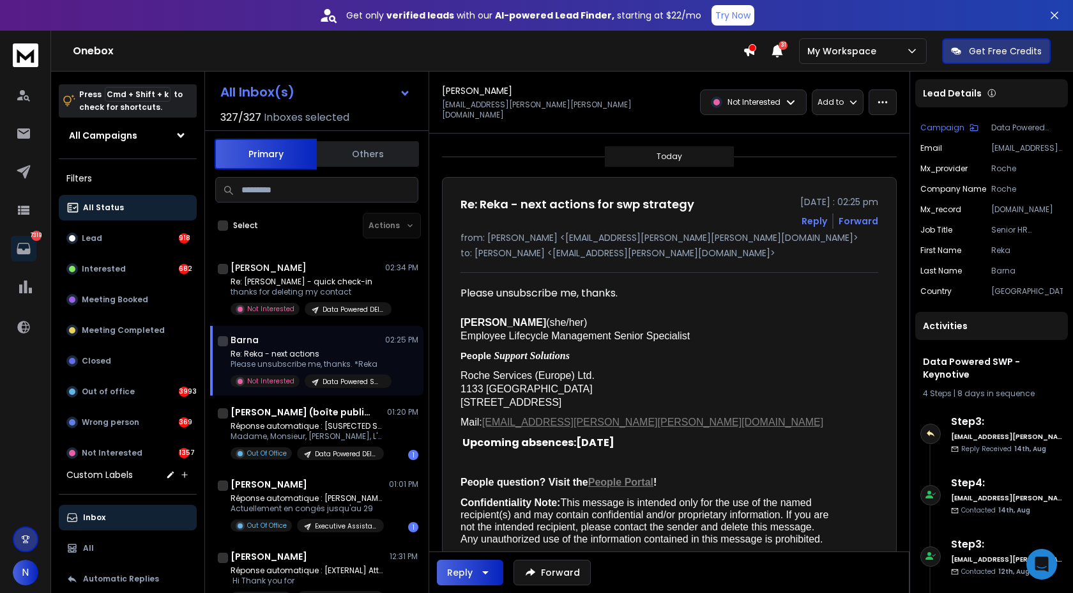 This screenshot has width=1073, height=593. Describe the element at coordinates (257, 92) in the screenshot. I see `h1: All Inbox(s)` at that location.